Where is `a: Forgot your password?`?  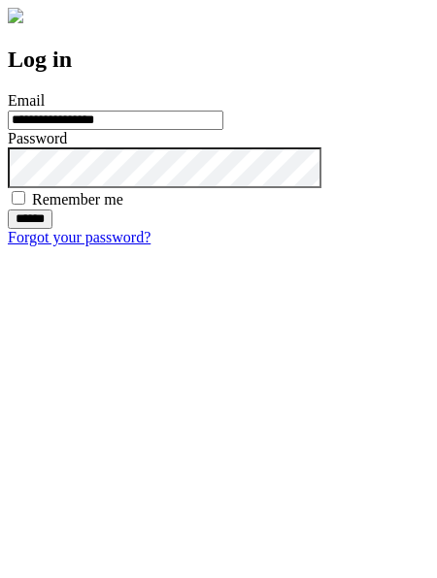
a: Forgot your password? is located at coordinates (79, 237).